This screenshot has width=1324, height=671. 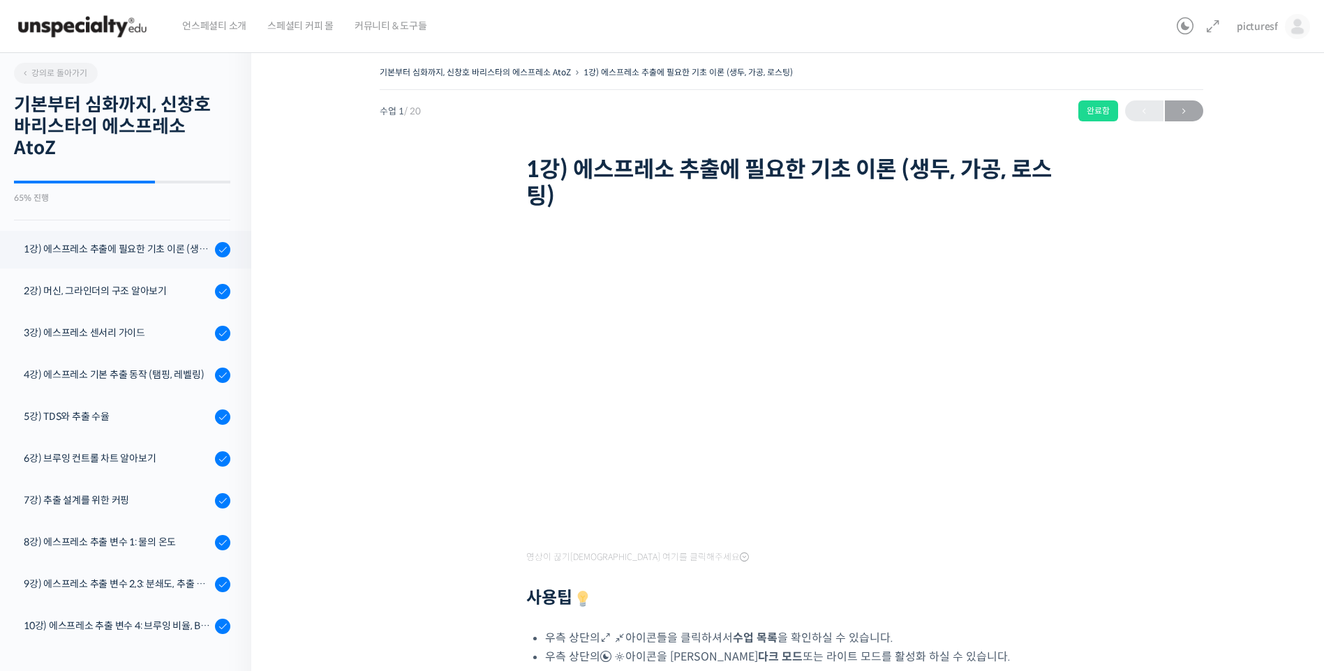 I want to click on div: 10강) 에스프레소 추출 변수 4: 브루잉 비율, Brew Ratio, so click(x=117, y=626).